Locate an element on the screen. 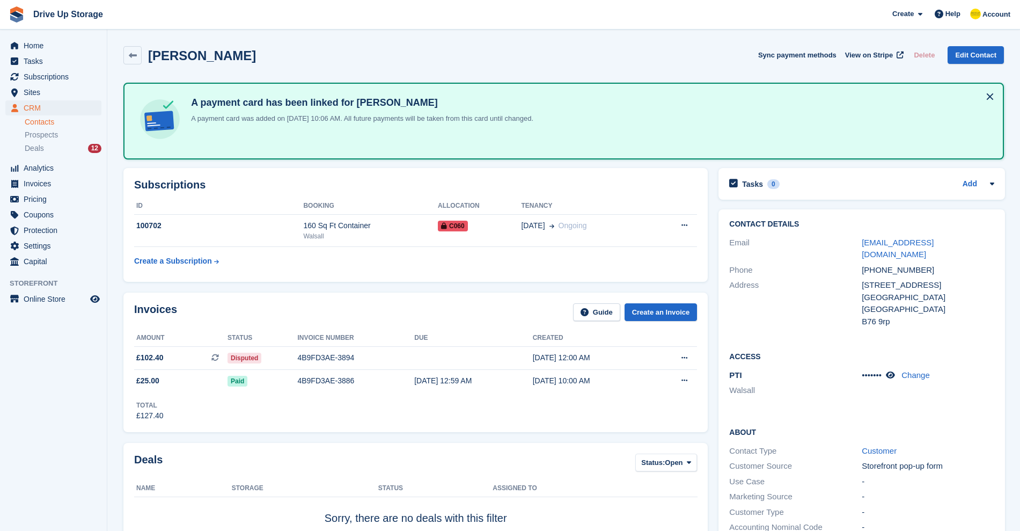 The image size is (1020, 531). span: Pricing is located at coordinates (56, 199).